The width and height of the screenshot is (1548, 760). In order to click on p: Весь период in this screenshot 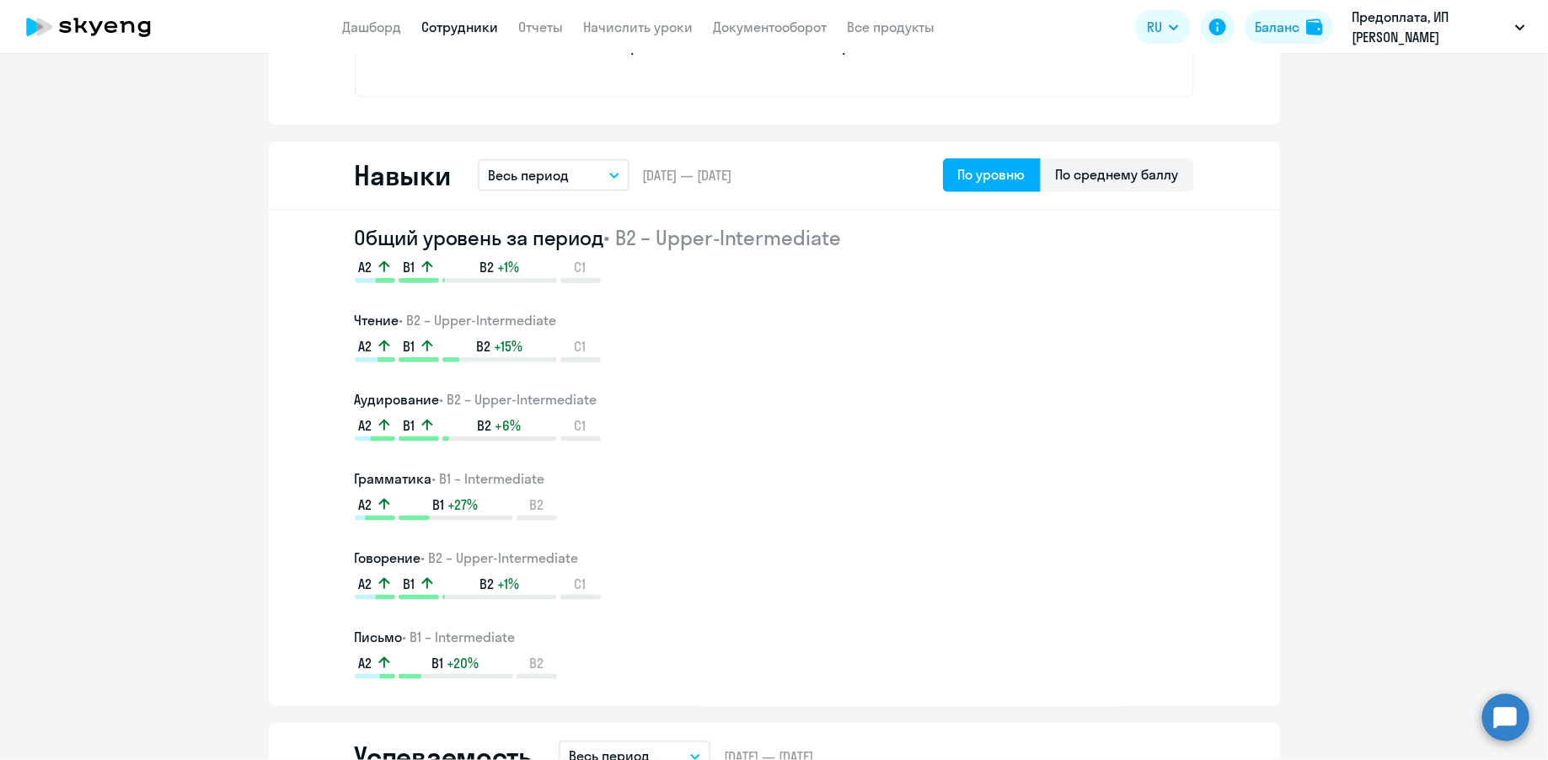, I will do `click(528, 175)`.